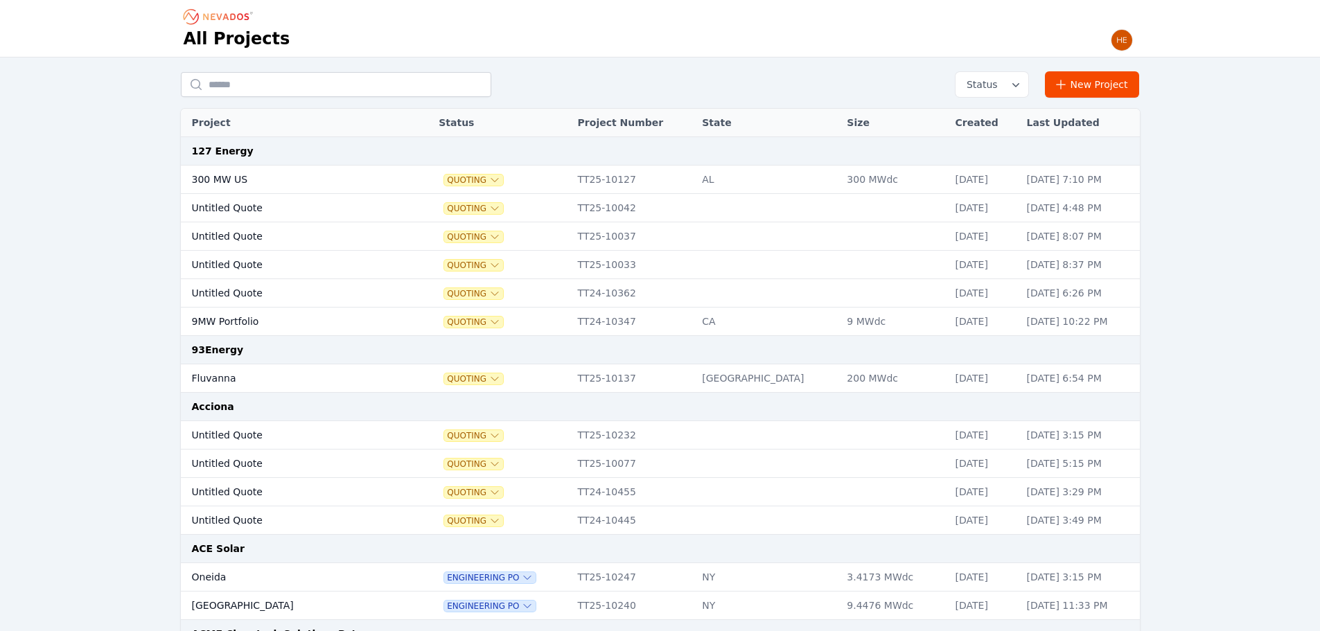 Image resolution: width=1320 pixels, height=631 pixels. I want to click on td: TT24-10347, so click(633, 322).